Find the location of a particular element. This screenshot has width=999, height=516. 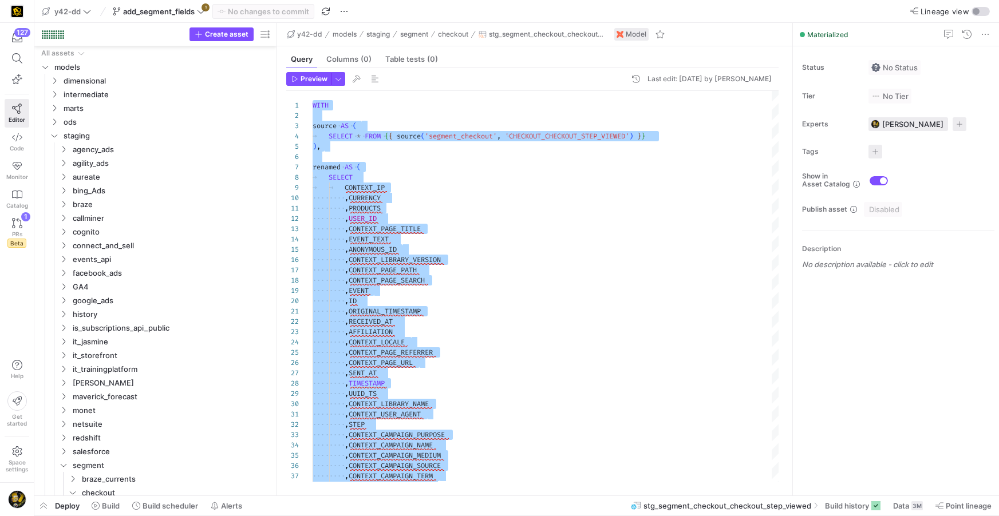

span: add_segment_fields is located at coordinates (159, 11).